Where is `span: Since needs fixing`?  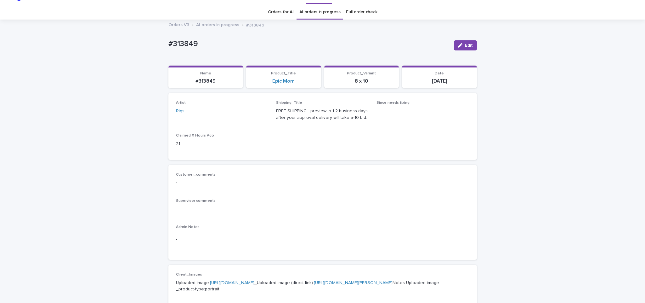 span: Since needs fixing is located at coordinates (393, 103).